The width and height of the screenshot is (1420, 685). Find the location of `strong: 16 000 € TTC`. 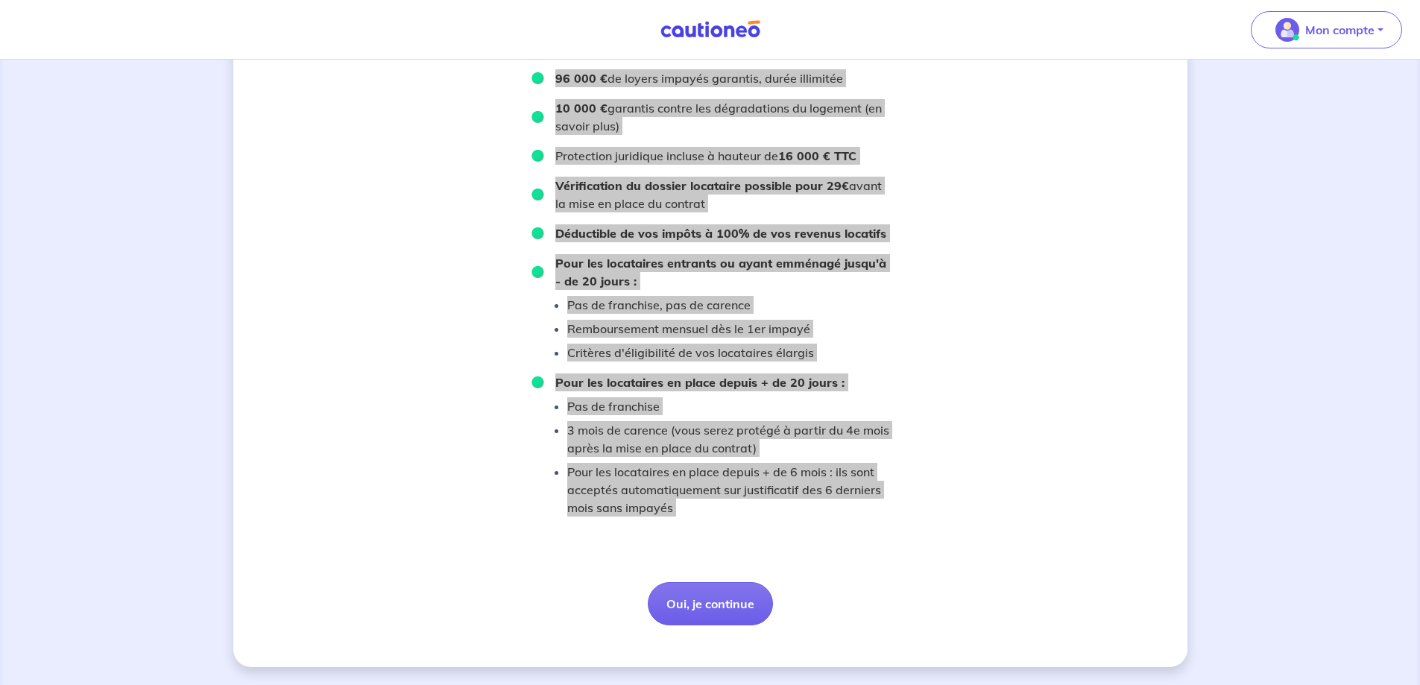

strong: 16 000 € TTC is located at coordinates (817, 156).